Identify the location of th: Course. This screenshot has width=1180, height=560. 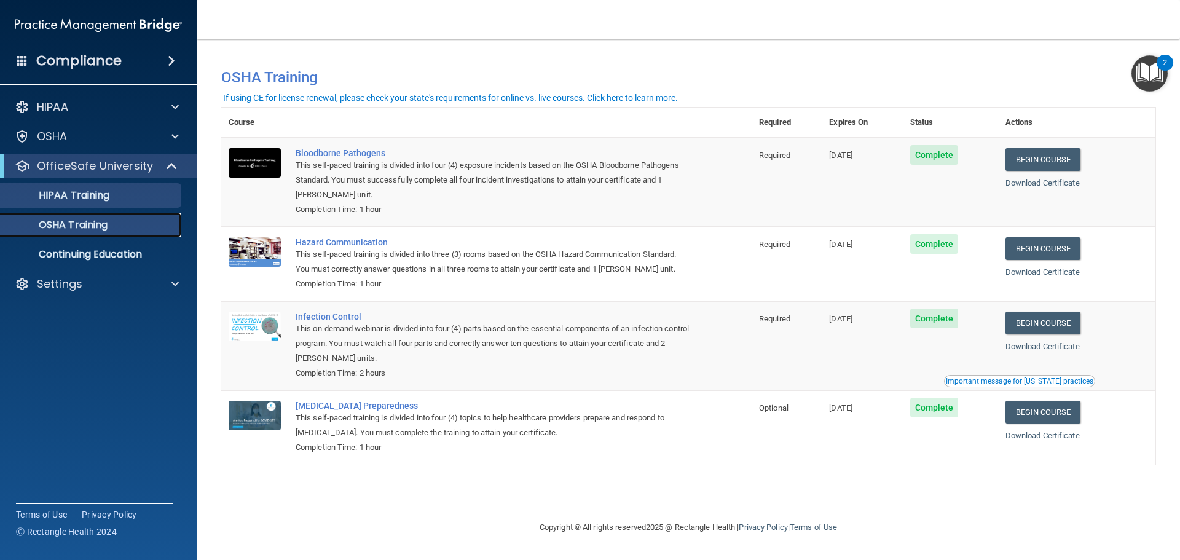
(254, 122).